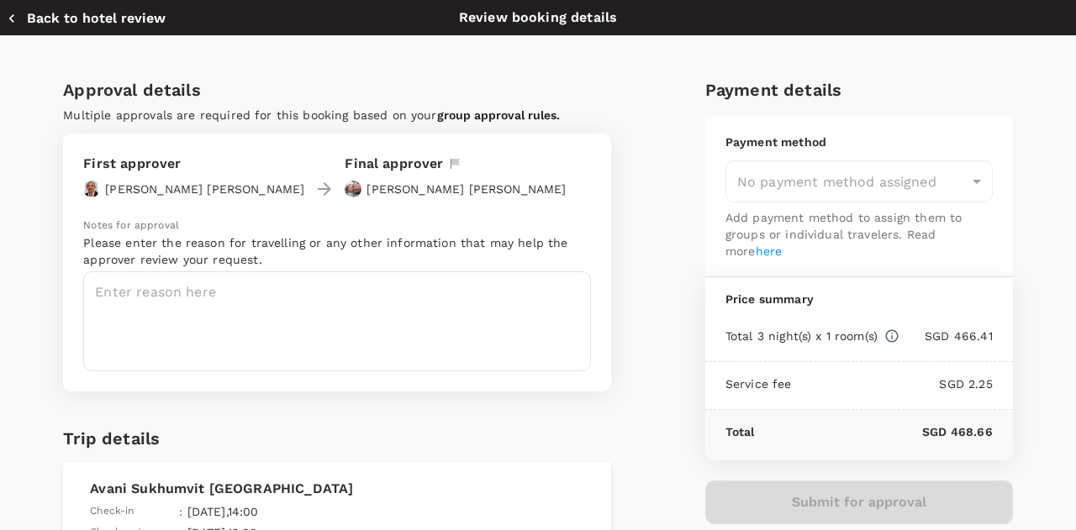  I want to click on p: Add payment method to assign them to groups or individual travelers. Read more, so click(859, 234).